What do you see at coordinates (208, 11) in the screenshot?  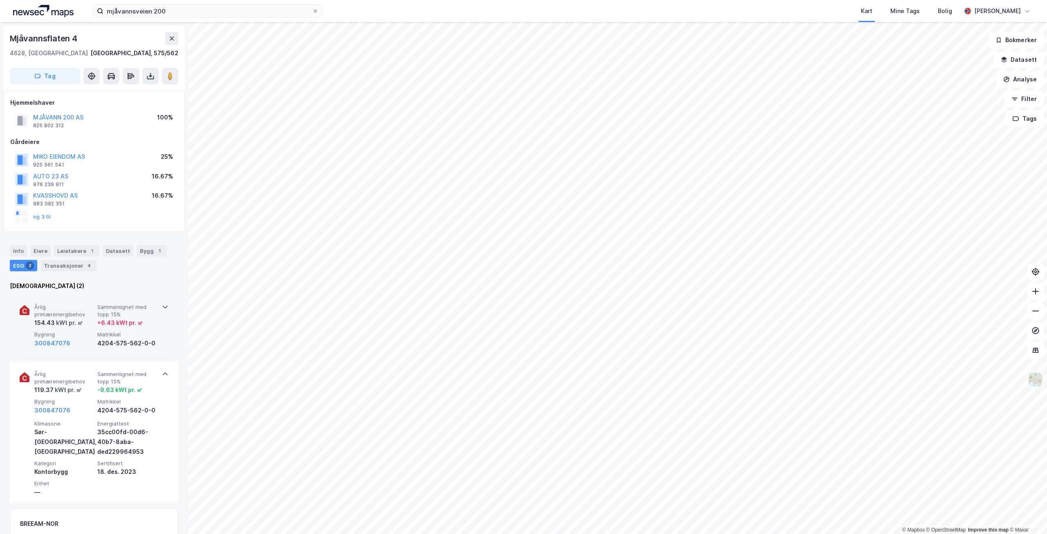 I see `input: Søk på adresse, matrikkel, gårdeiere, leietakere eller personer` at bounding box center [208, 11].